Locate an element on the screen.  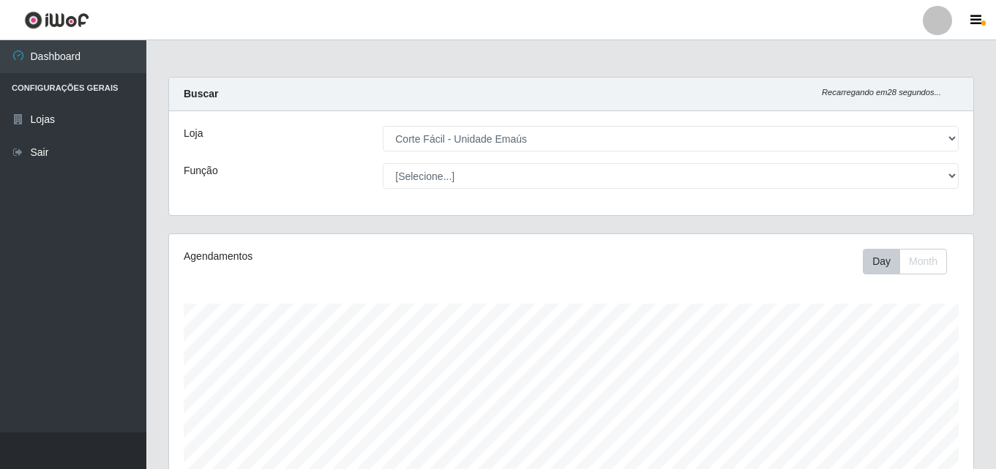
button: Day is located at coordinates (881, 261).